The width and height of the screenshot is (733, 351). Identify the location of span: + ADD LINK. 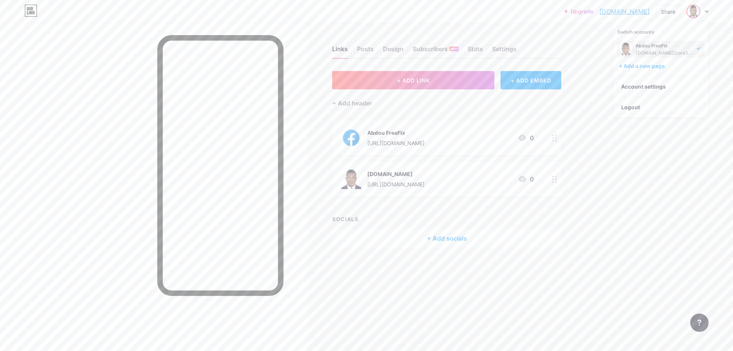
(414, 80).